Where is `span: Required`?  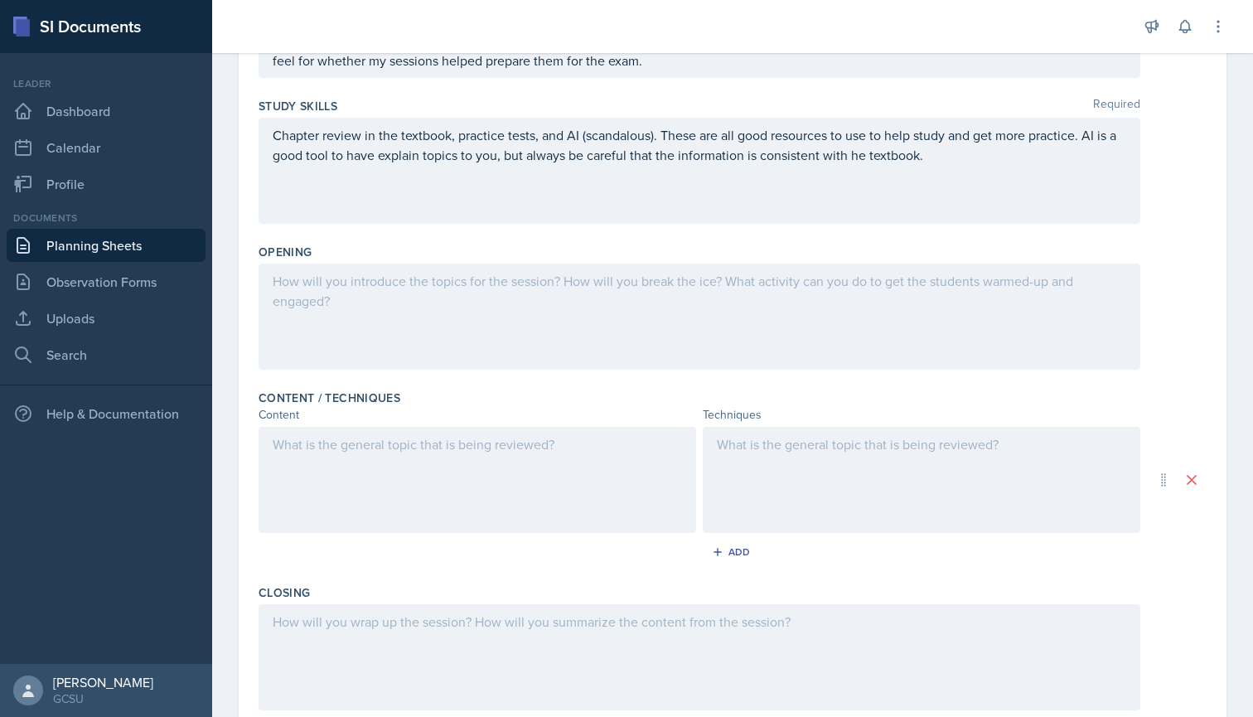 span: Required is located at coordinates (1116, 106).